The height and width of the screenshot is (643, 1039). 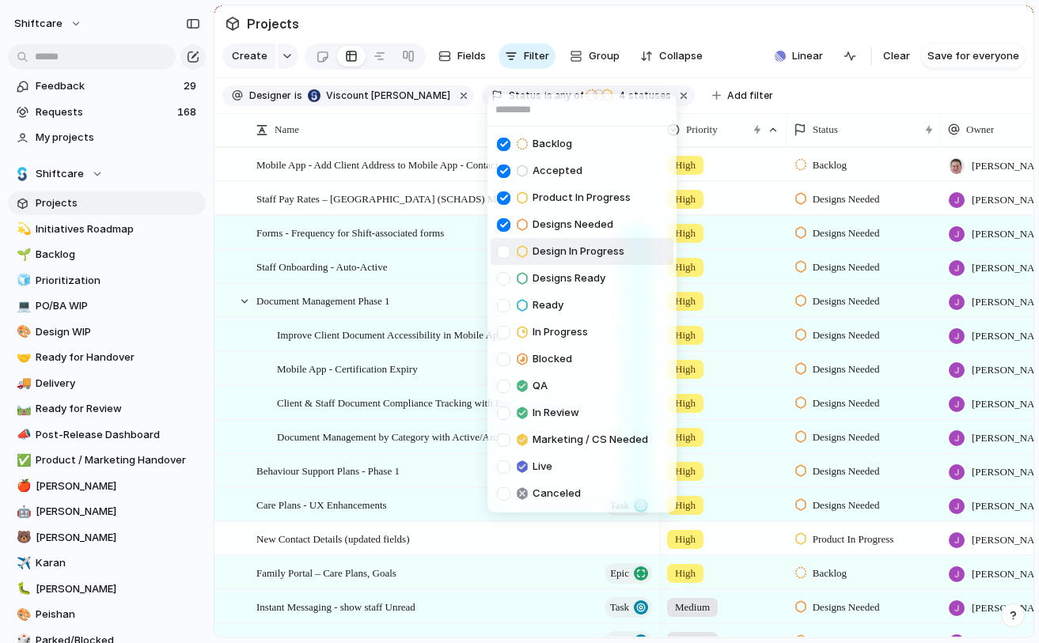 What do you see at coordinates (552, 359) in the screenshot?
I see `span: Blocked` at bounding box center [552, 359].